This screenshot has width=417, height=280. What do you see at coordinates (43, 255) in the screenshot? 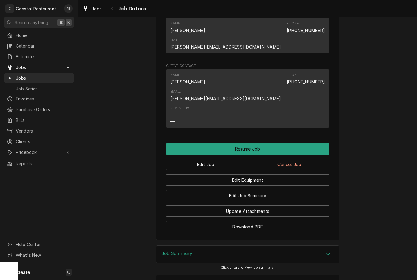
I see `span: What's New` at bounding box center [43, 255].